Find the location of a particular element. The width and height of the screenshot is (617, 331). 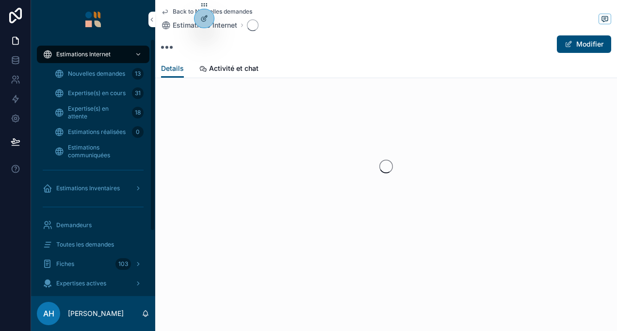

a: Nouvelles demandes13 is located at coordinates (99, 74).